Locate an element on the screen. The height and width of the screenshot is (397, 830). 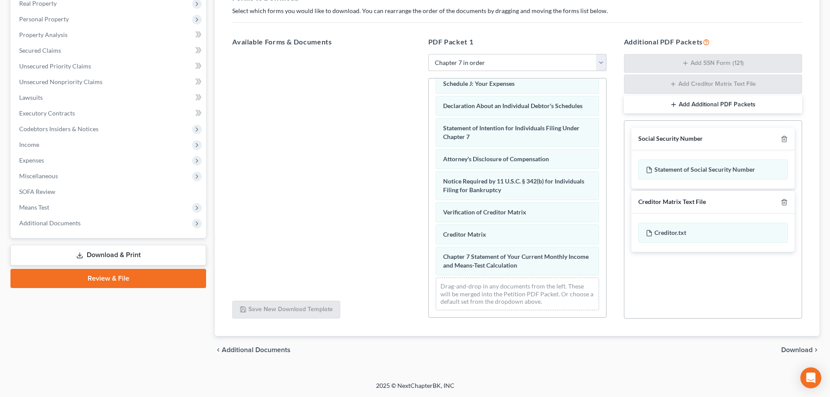
h5: Additional PDF Packets is located at coordinates (713, 42).